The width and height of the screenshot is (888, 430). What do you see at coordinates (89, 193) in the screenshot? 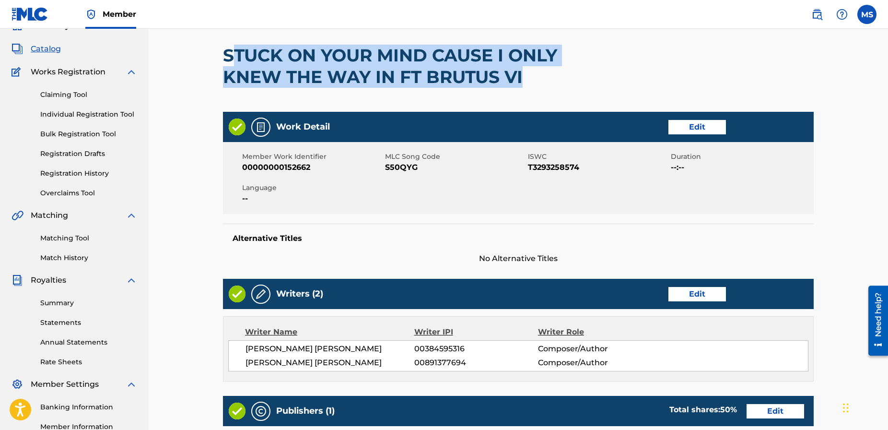
I see `a: Overclaims Tool` at bounding box center [89, 193].